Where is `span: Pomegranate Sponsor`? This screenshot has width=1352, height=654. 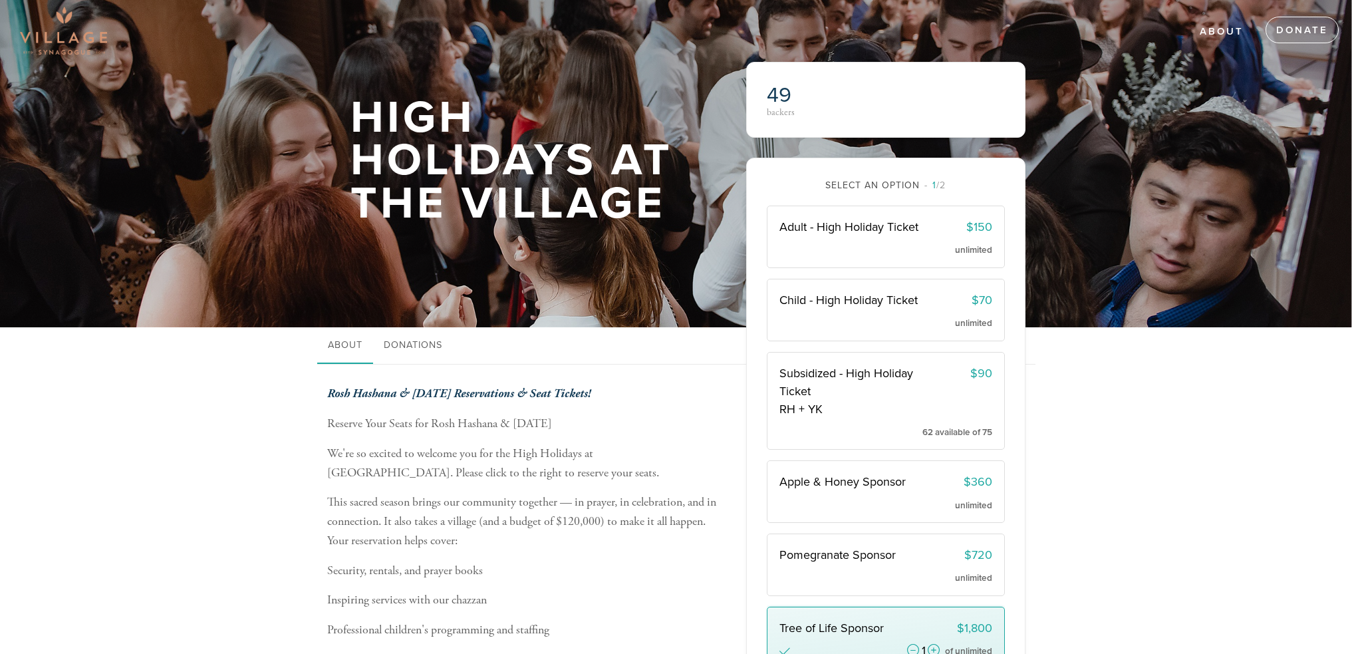
span: Pomegranate Sponsor is located at coordinates (837, 554).